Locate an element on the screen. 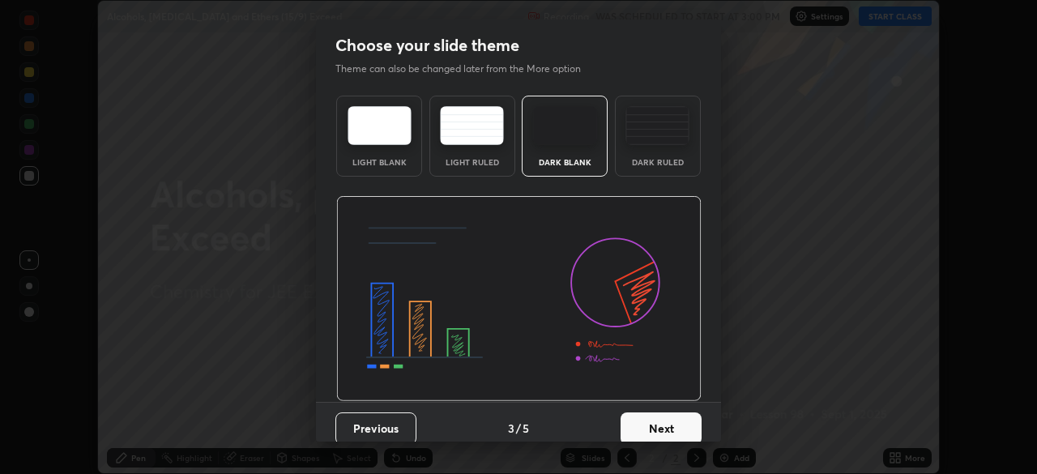 This screenshot has height=474, width=1037. img: darkThemeBanner.d06ce4a2.svg is located at coordinates (519, 299).